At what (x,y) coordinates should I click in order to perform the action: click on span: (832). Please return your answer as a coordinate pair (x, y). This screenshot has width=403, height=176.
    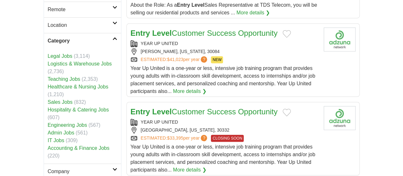
    Looking at the image, I should click on (80, 102).